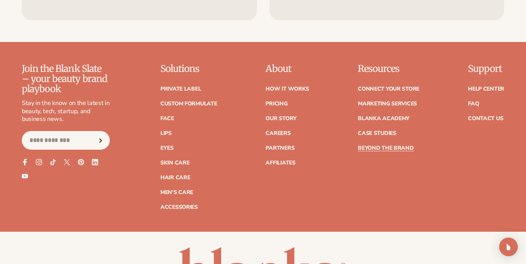 The width and height of the screenshot is (526, 264). I want to click on a: Hair Care, so click(175, 178).